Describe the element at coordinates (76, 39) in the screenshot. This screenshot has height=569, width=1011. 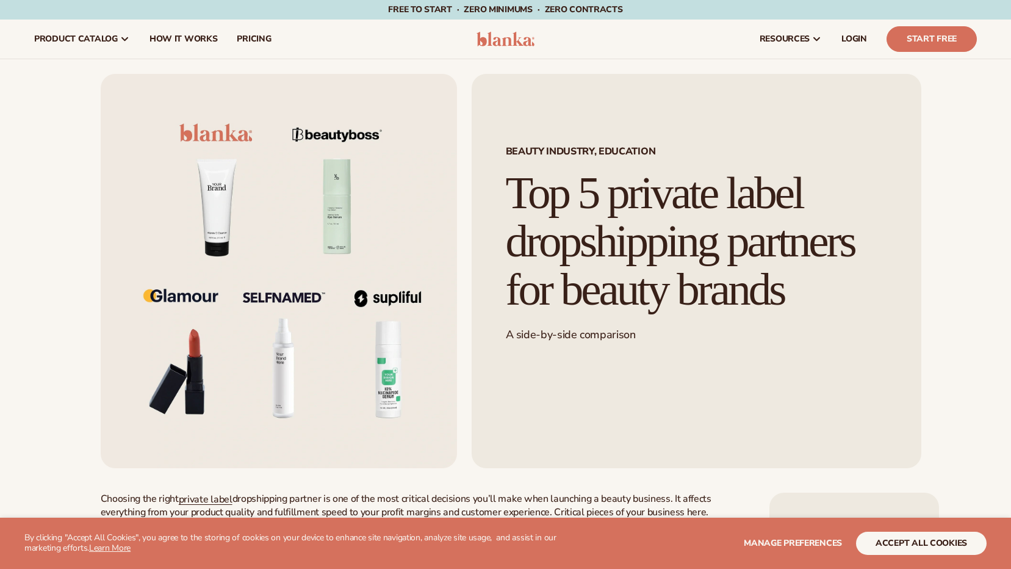
I see `span: product catalog` at that location.